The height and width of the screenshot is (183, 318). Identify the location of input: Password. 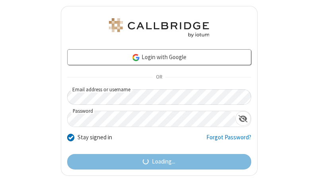
(151, 119).